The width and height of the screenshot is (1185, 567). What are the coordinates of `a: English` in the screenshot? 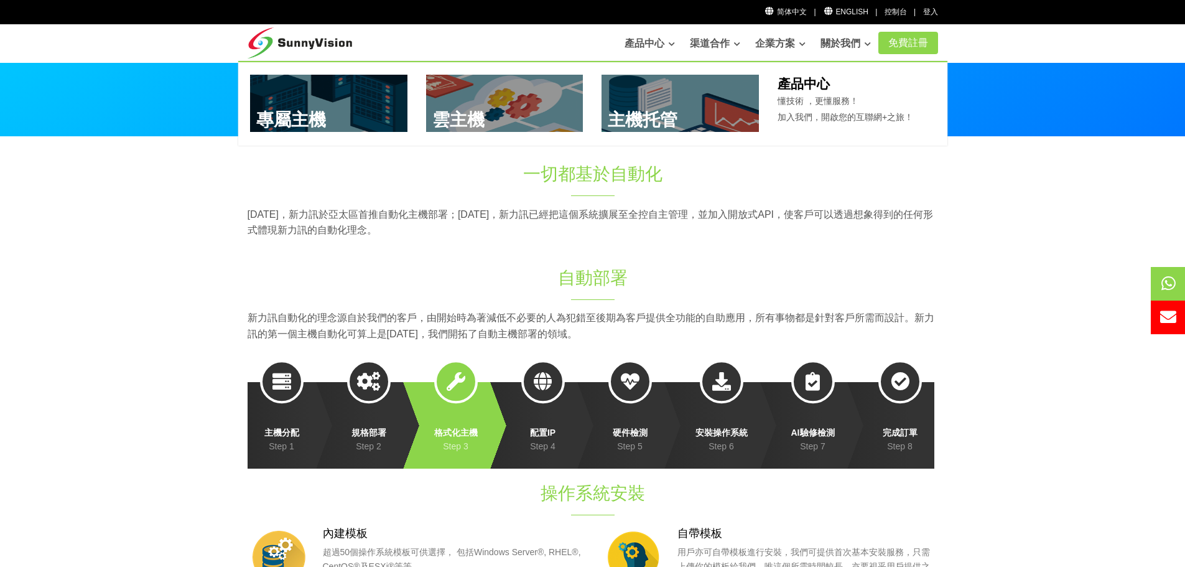 It's located at (846, 12).